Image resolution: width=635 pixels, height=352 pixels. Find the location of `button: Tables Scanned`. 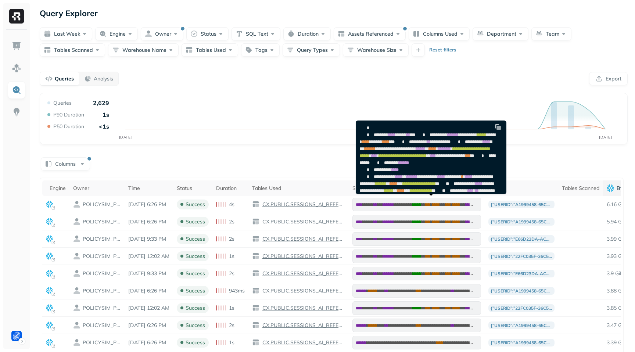

button: Tables Scanned is located at coordinates (72, 50).